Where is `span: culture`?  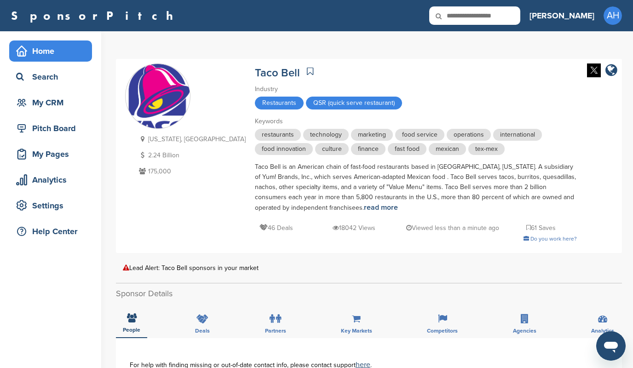 span: culture is located at coordinates (332, 149).